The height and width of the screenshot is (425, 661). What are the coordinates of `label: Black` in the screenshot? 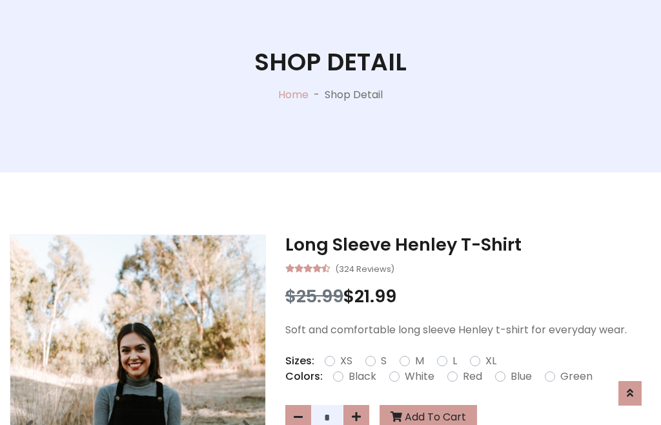 It's located at (362, 377).